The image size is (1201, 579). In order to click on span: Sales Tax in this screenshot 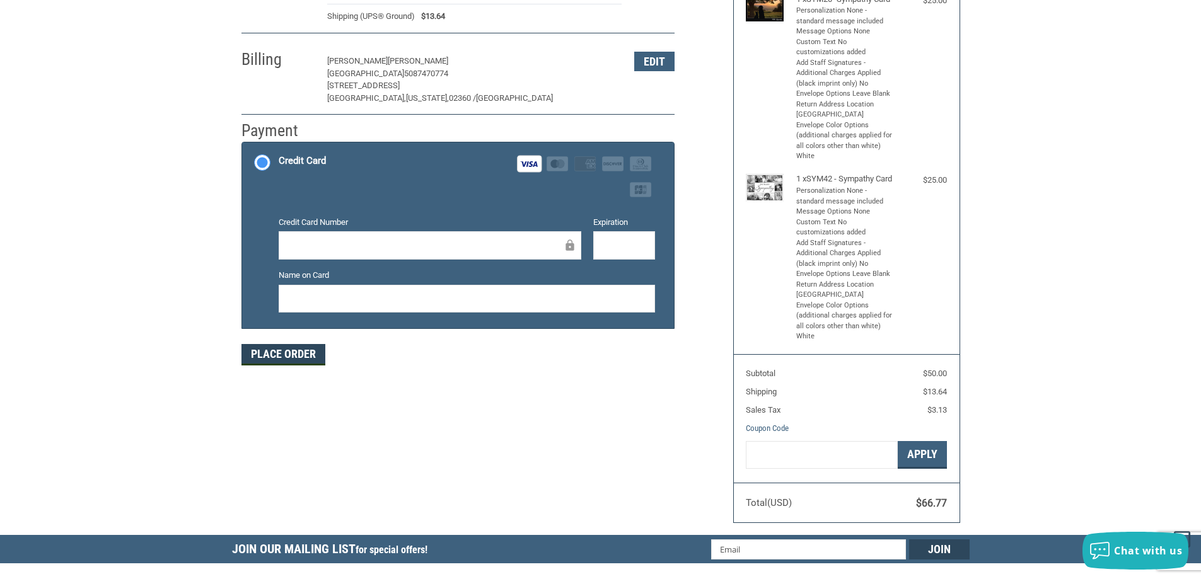, I will do `click(763, 410)`.